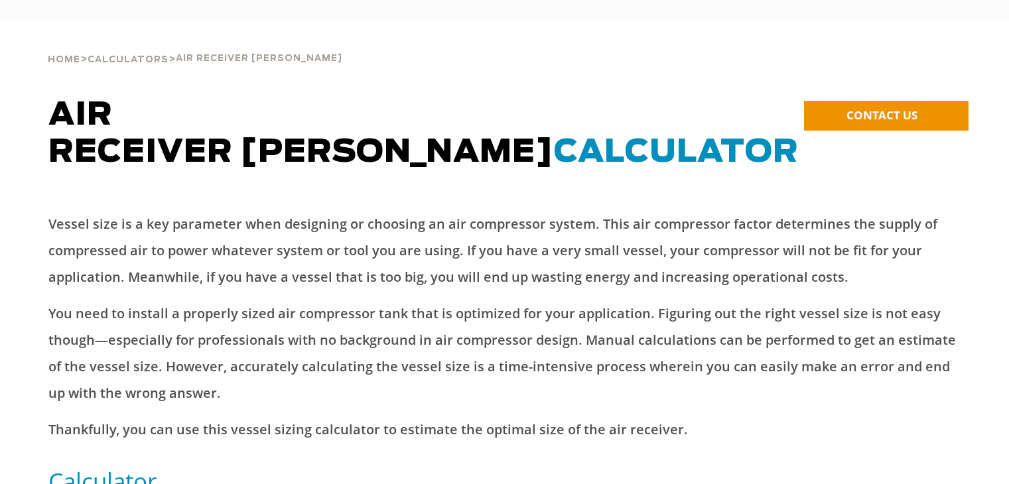  I want to click on a: CONTACT US, so click(886, 115).